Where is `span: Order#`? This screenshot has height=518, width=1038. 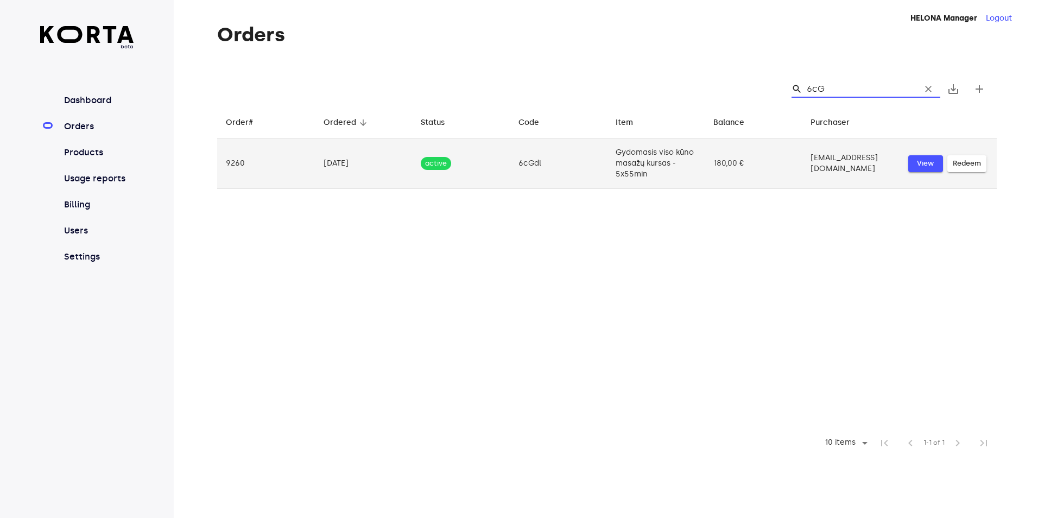
span: Order# is located at coordinates (247, 123).